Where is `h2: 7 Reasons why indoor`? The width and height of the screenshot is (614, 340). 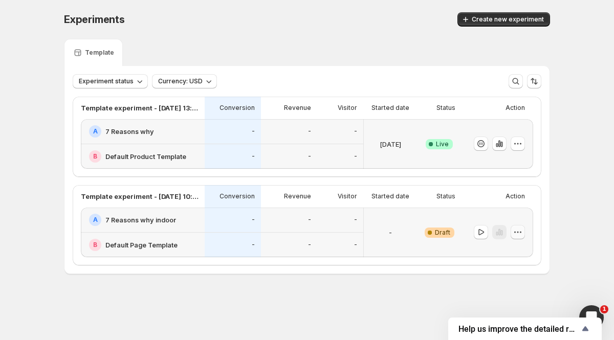 h2: 7 Reasons why indoor is located at coordinates (141, 220).